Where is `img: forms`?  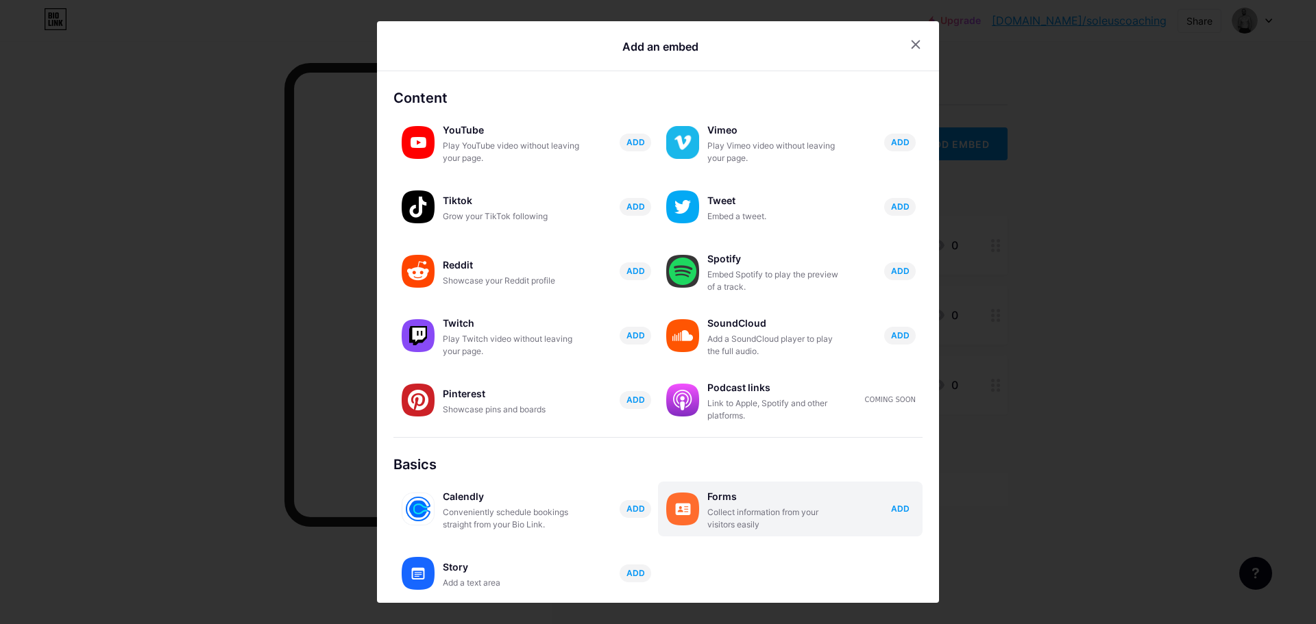
img: forms is located at coordinates (682, 509).